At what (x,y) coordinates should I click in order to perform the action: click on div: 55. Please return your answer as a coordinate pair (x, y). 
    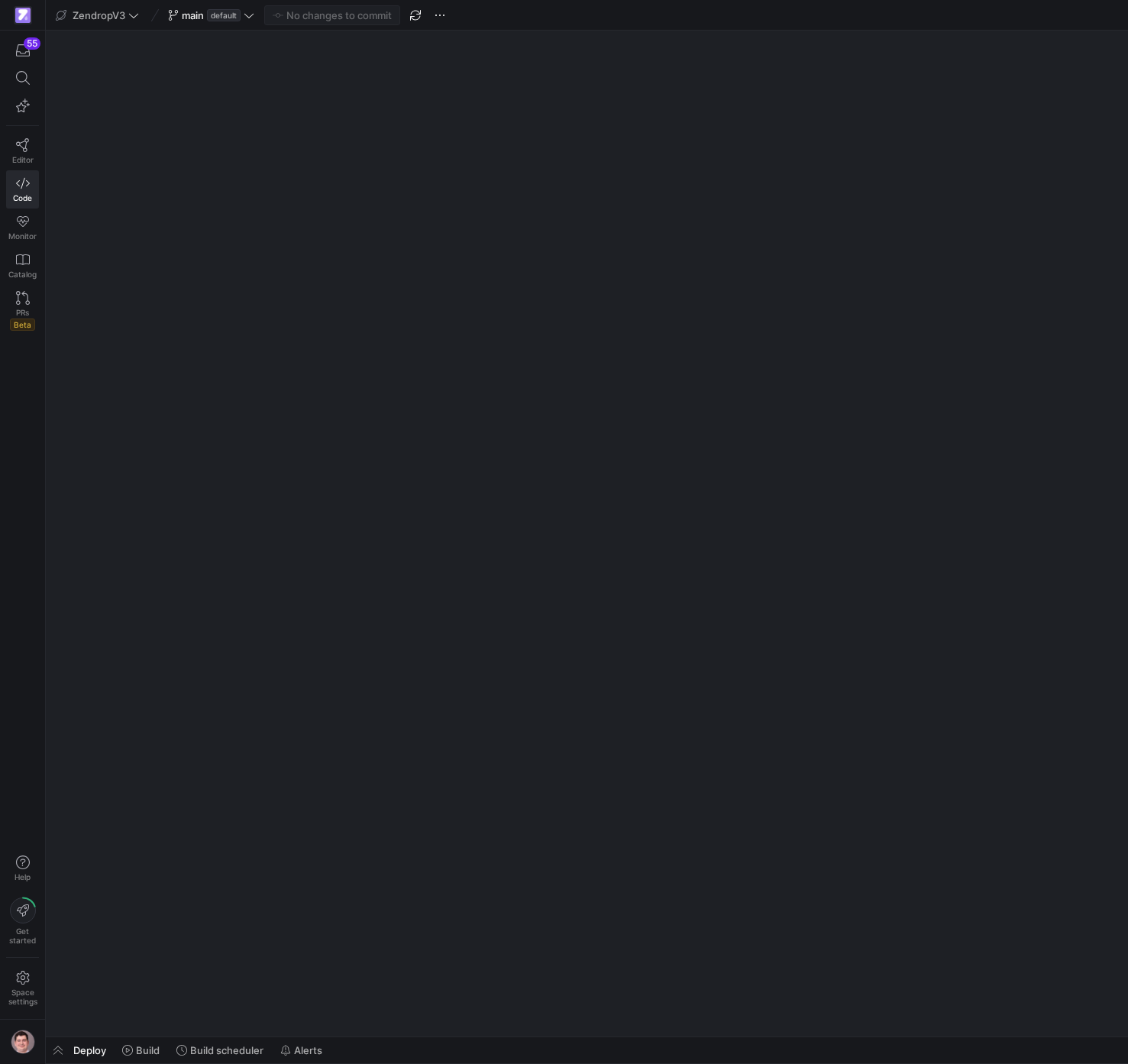
    Looking at the image, I should click on (32, 43).